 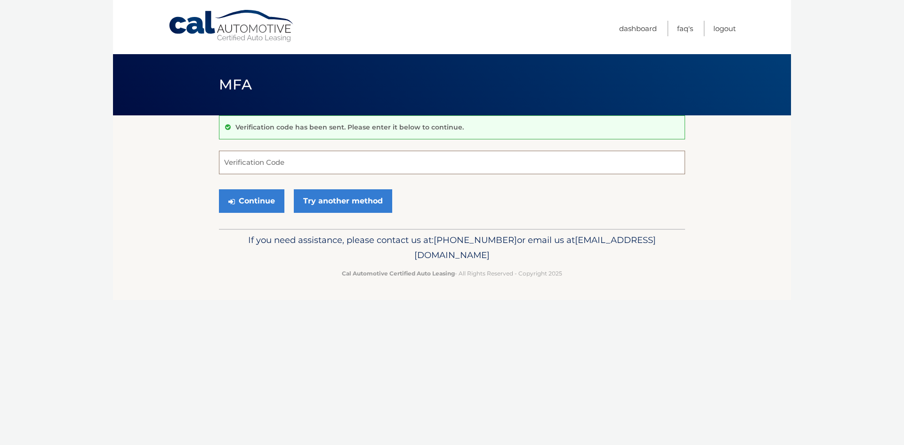 What do you see at coordinates (252, 201) in the screenshot?
I see `button: Continue` at bounding box center [252, 201].